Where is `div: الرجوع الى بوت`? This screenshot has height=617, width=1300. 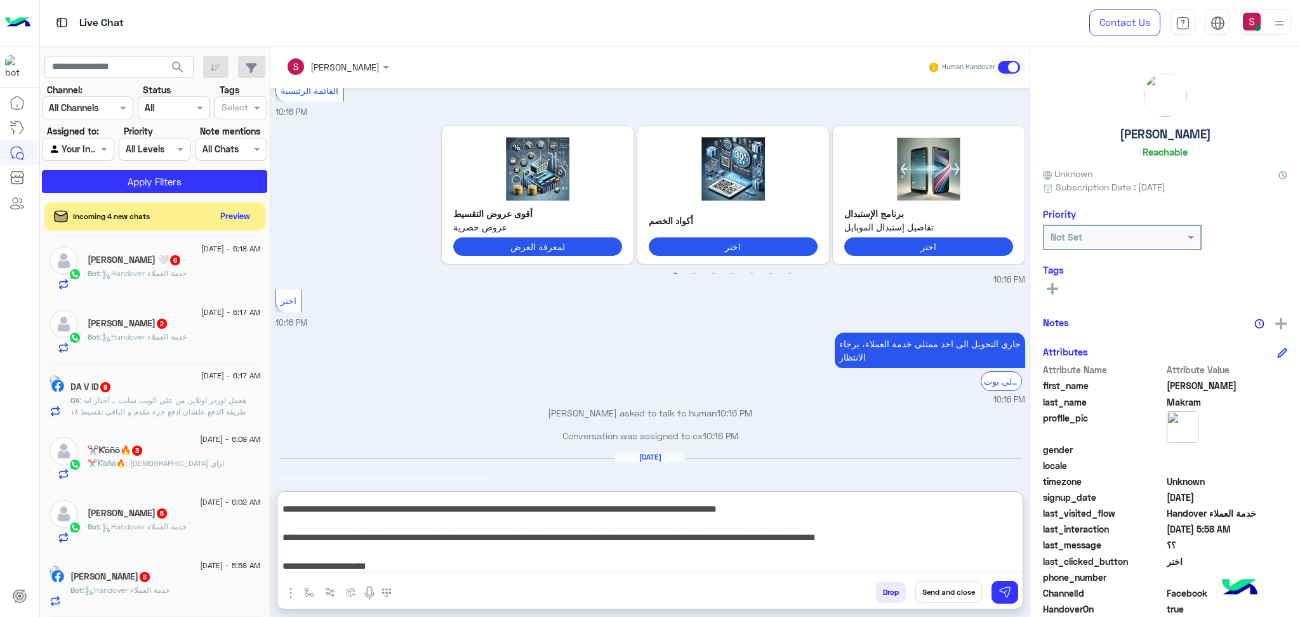 div: الرجوع الى بوت is located at coordinates (1001, 381).